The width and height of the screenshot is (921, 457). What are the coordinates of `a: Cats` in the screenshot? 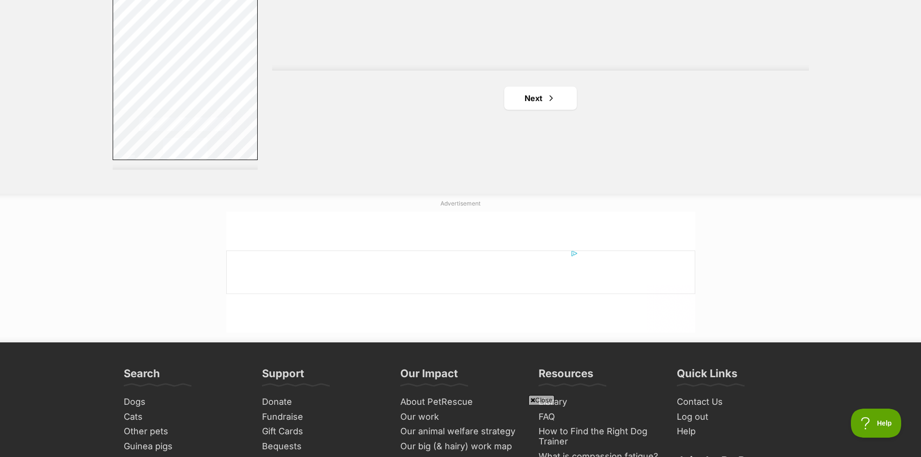 It's located at (184, 417).